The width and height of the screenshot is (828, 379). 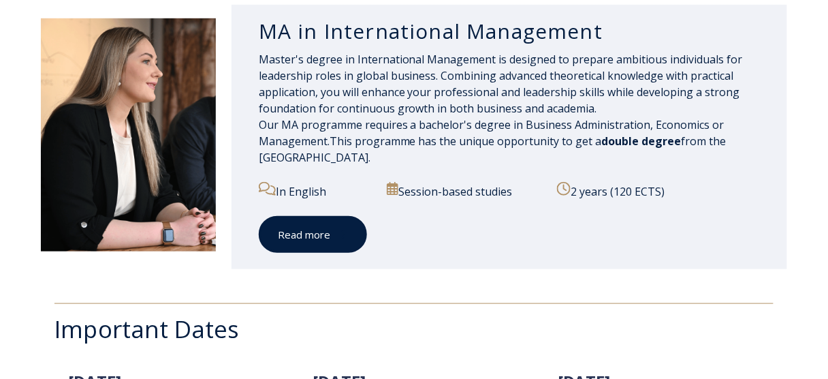 What do you see at coordinates (146, 328) in the screenshot?
I see `span: Important Dates` at bounding box center [146, 328].